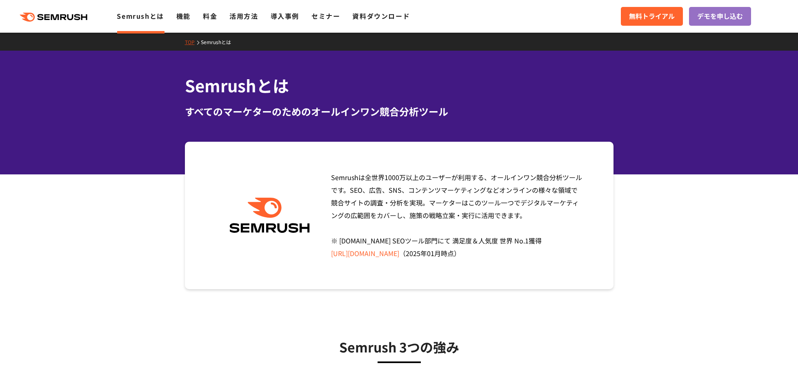  What do you see at coordinates (183, 16) in the screenshot?
I see `a: 機能` at bounding box center [183, 16].